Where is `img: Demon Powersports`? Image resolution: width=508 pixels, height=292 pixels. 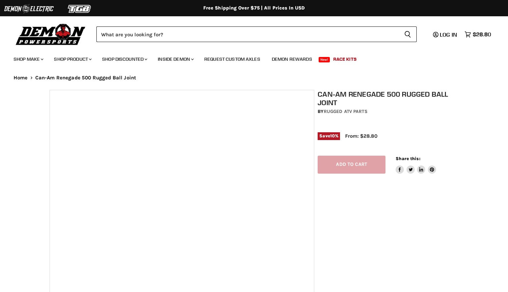 img: Demon Powersports is located at coordinates (51, 34).